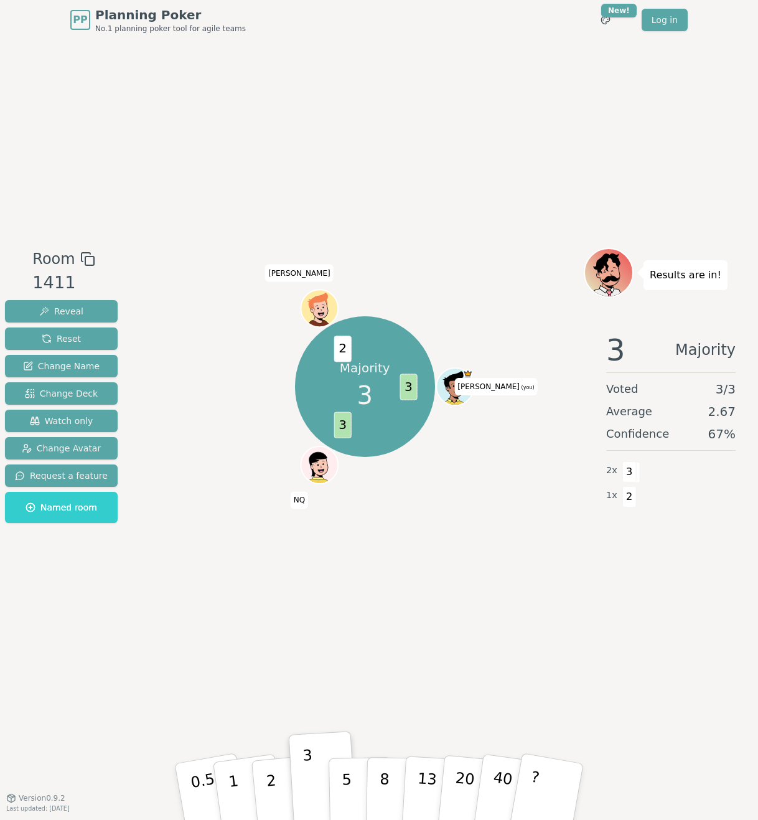 The width and height of the screenshot is (758, 820). Describe the element at coordinates (61, 448) in the screenshot. I see `button: Change Avatar` at that location.